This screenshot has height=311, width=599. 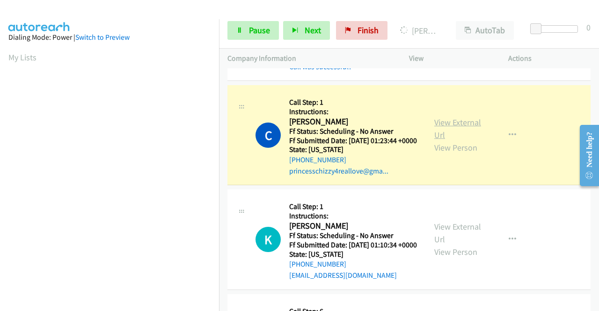 What do you see at coordinates (253, 30) in the screenshot?
I see `a: Pause` at bounding box center [253, 30].